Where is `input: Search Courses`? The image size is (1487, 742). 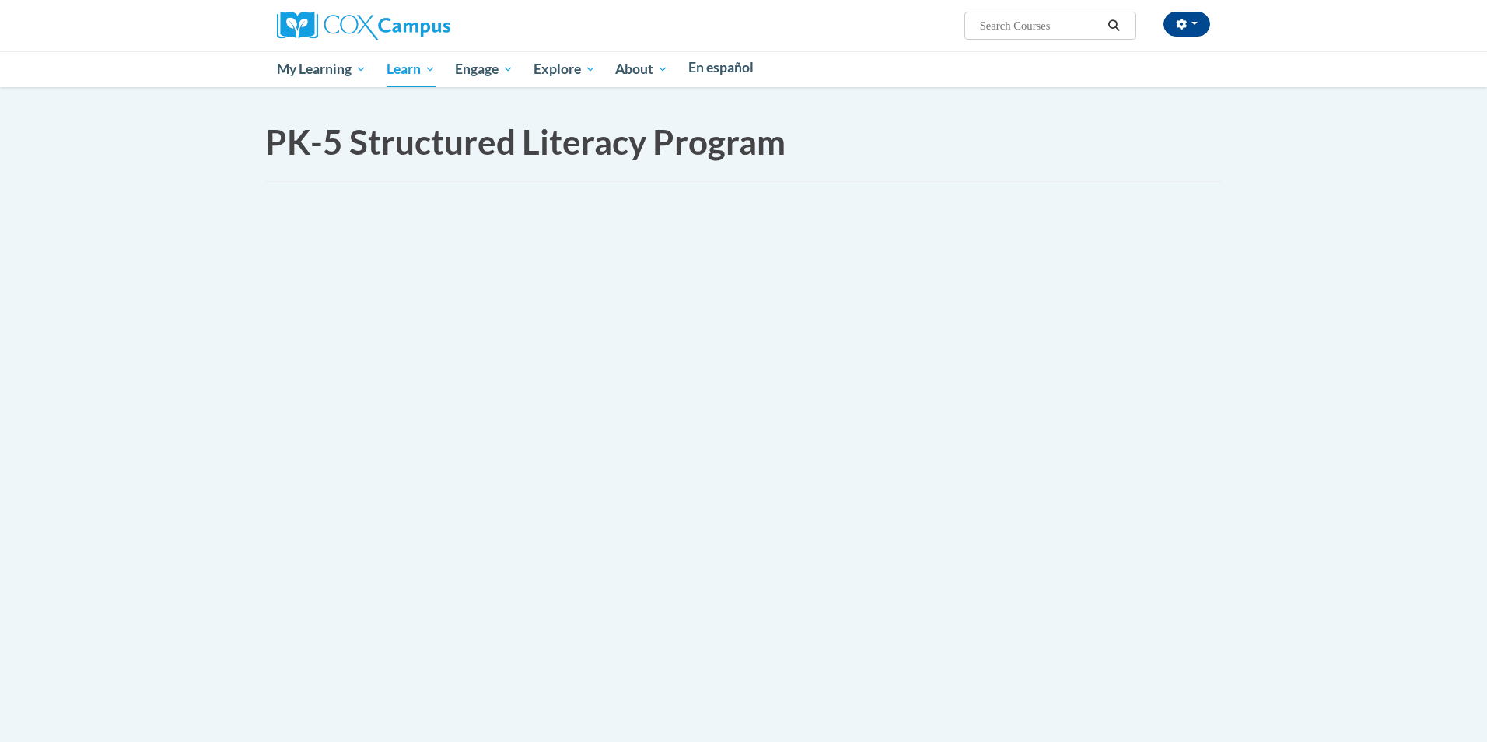 input: Search Courses is located at coordinates (1041, 26).